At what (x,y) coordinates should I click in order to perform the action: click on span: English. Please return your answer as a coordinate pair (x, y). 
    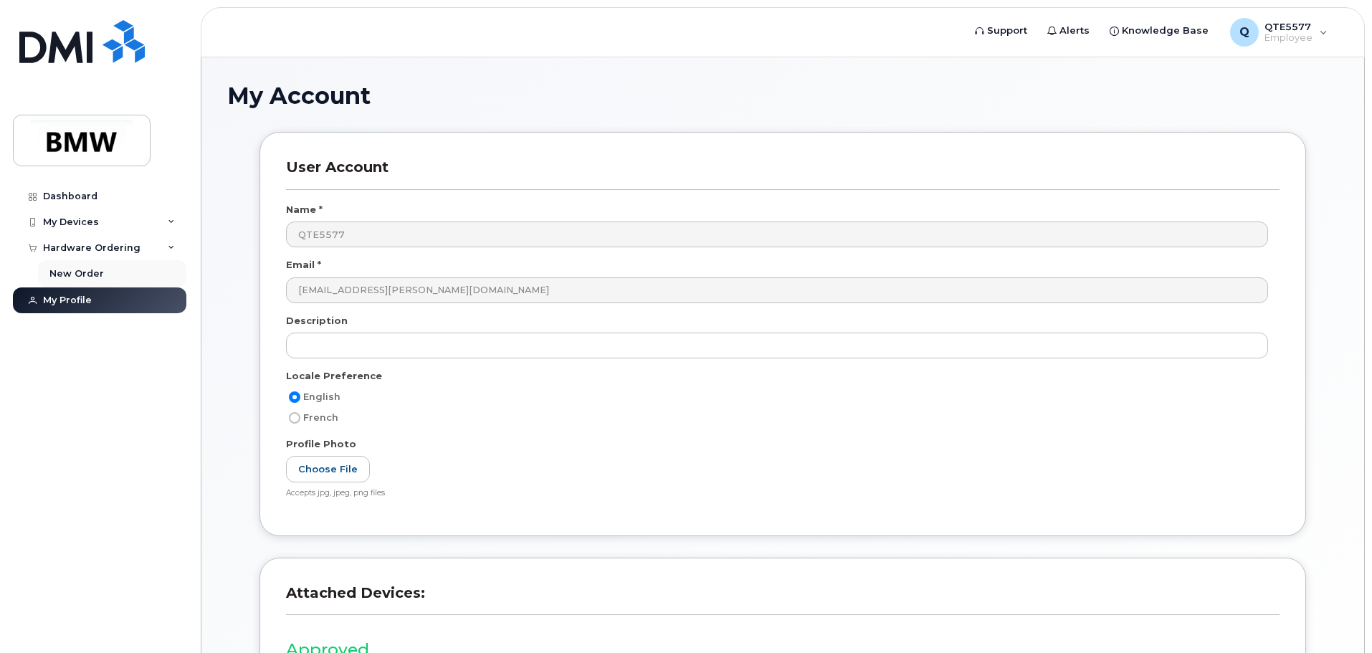
    Looking at the image, I should click on (322, 396).